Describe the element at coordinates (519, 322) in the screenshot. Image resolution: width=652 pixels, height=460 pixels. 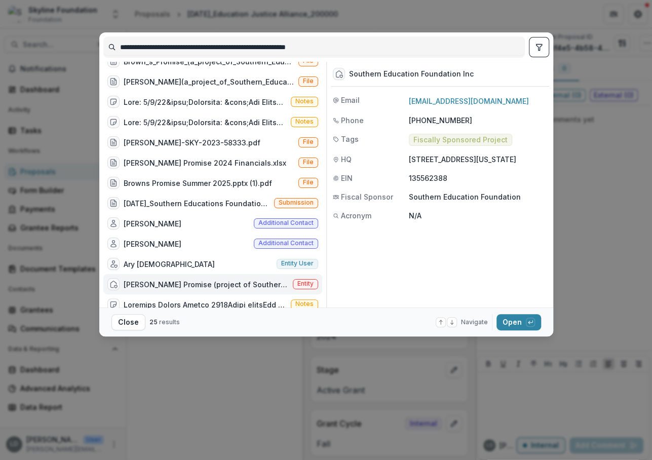
I see `button: Open` at that location.